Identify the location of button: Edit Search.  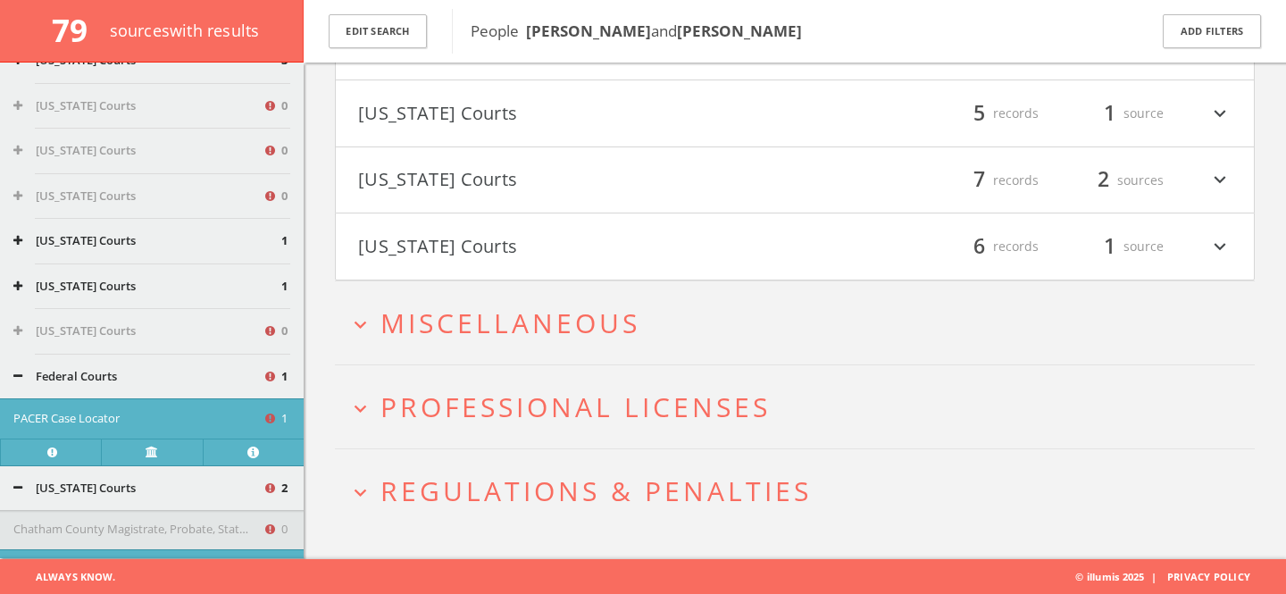
(378, 31).